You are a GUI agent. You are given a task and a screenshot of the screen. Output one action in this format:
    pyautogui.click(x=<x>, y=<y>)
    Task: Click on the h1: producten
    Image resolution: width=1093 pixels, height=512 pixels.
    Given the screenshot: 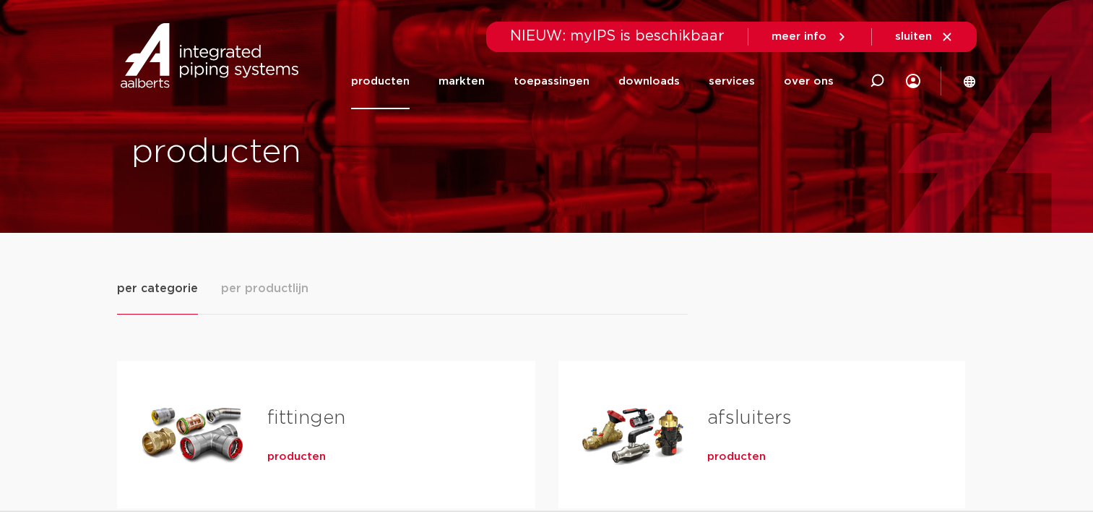 What is the action you would take?
    pyautogui.click(x=335, y=152)
    